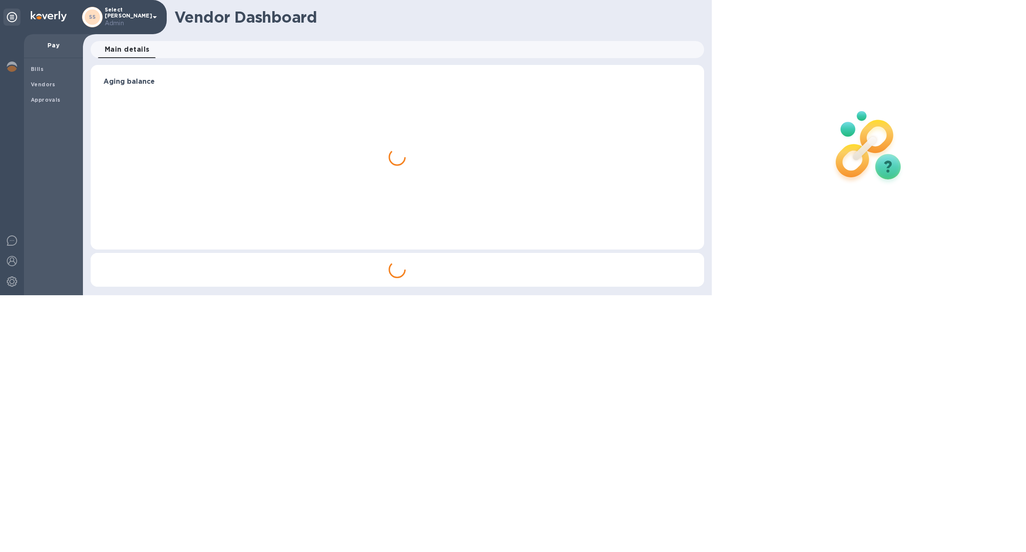 This screenshot has height=552, width=1026. Describe the element at coordinates (126, 23) in the screenshot. I see `p: Admin` at that location.